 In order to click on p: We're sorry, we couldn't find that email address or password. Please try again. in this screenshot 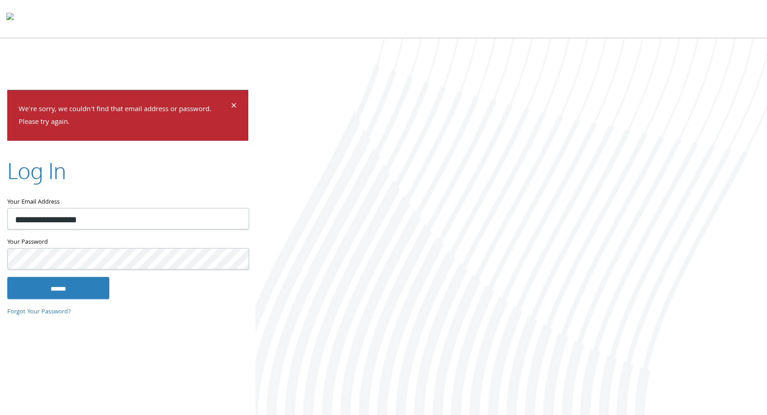, I will do `click(124, 116)`.